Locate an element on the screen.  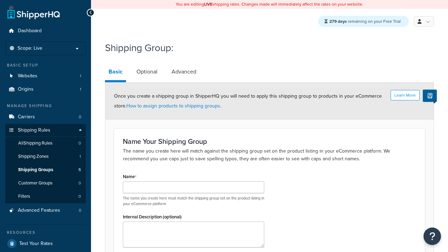
li: Filters is located at coordinates (45, 196).